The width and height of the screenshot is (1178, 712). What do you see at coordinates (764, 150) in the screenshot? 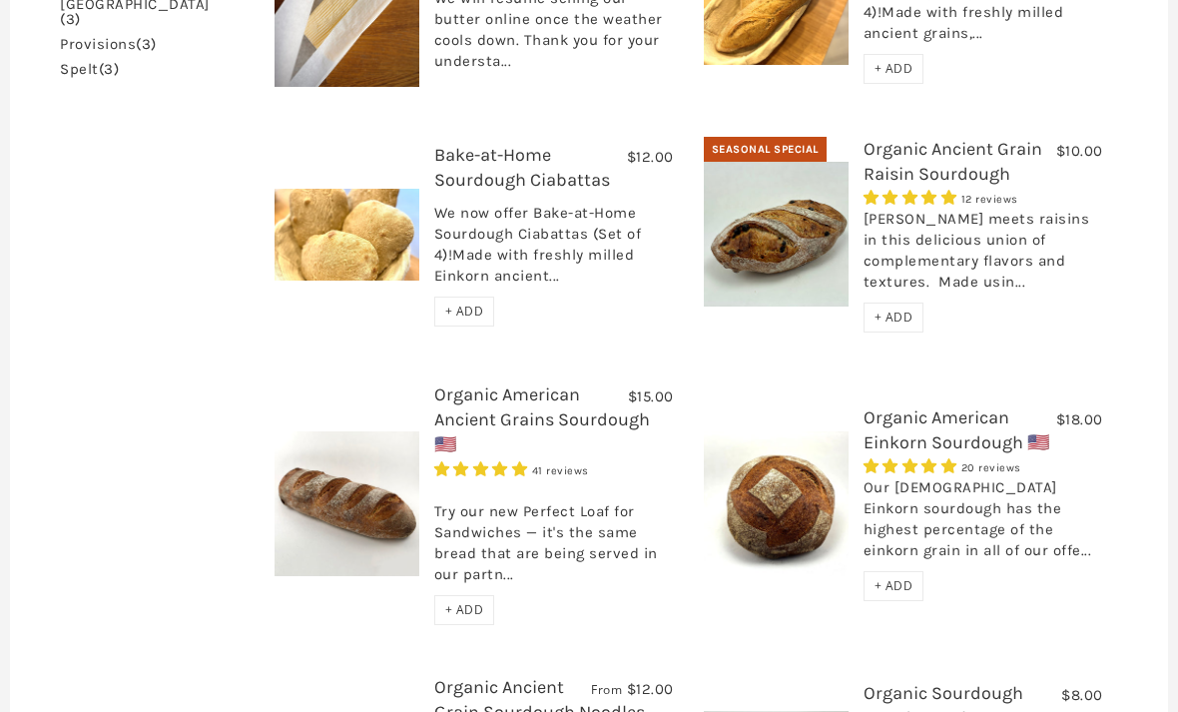
I see `div: Seasonal Special` at bounding box center [764, 150].